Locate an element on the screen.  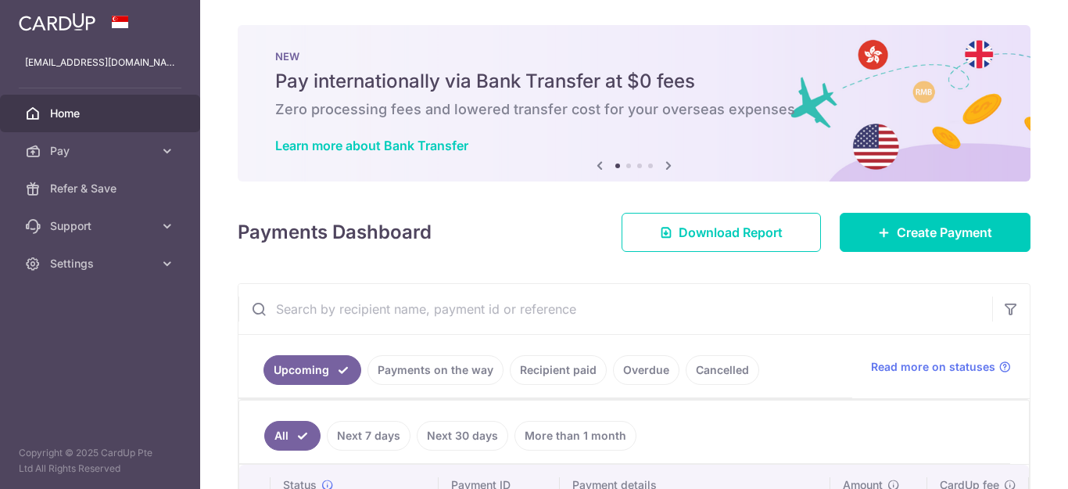
a: Upcoming is located at coordinates (312, 370).